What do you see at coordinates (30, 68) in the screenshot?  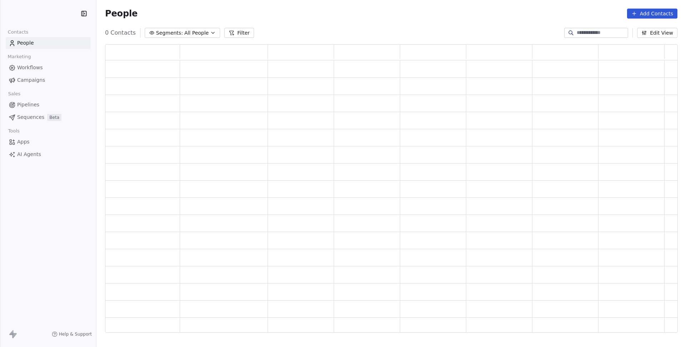 I see `span: Workflows` at bounding box center [30, 68].